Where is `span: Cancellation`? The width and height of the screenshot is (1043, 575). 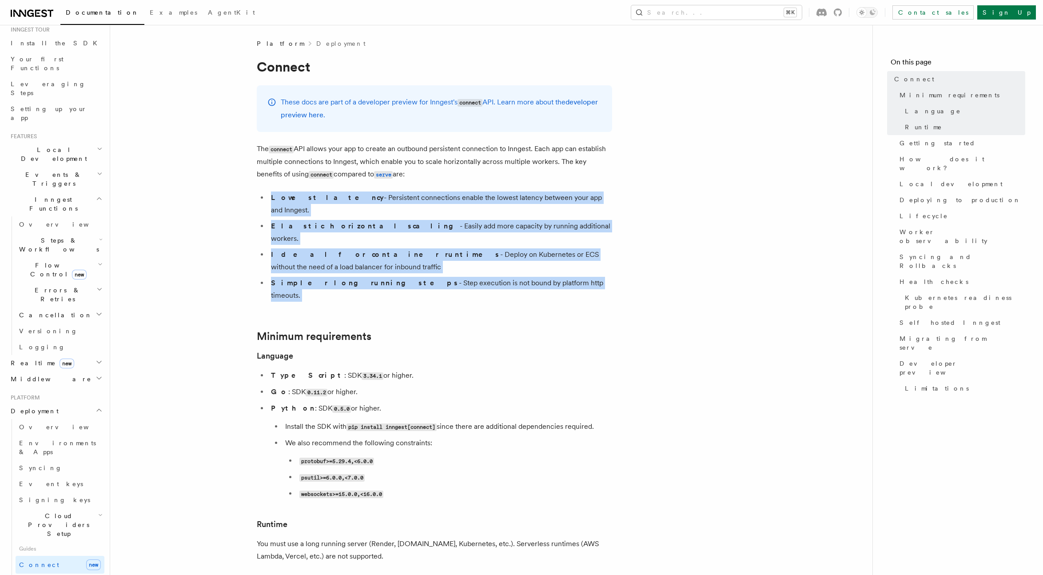
span: Cancellation is located at coordinates (54, 315).